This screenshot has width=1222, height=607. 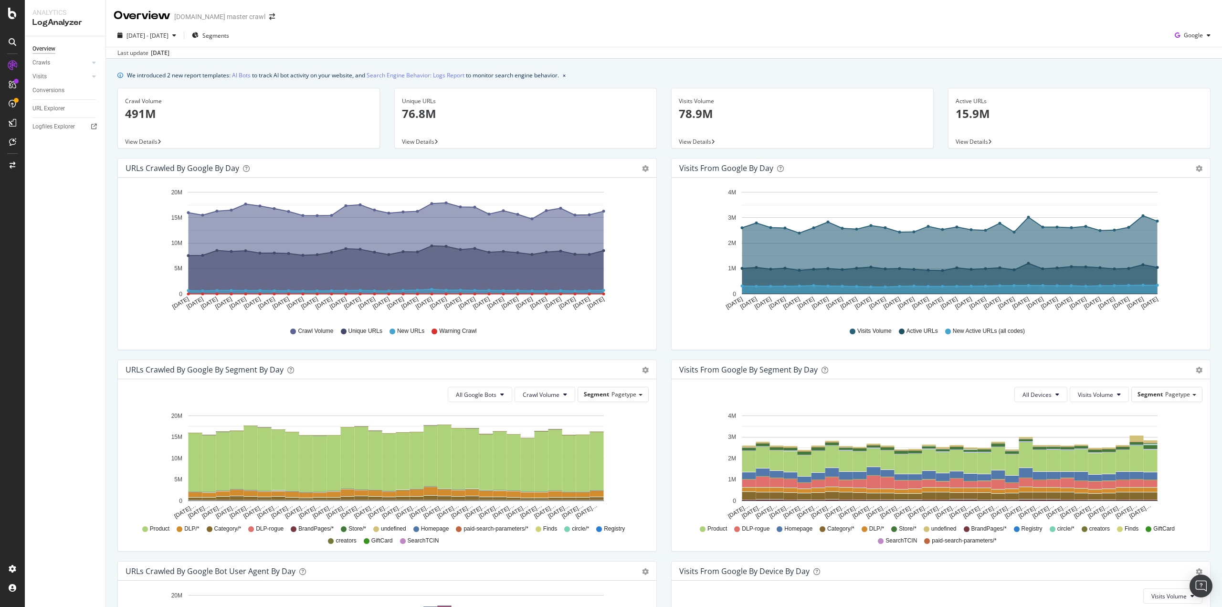 I want to click on button: Visits Volume, so click(x=1099, y=394).